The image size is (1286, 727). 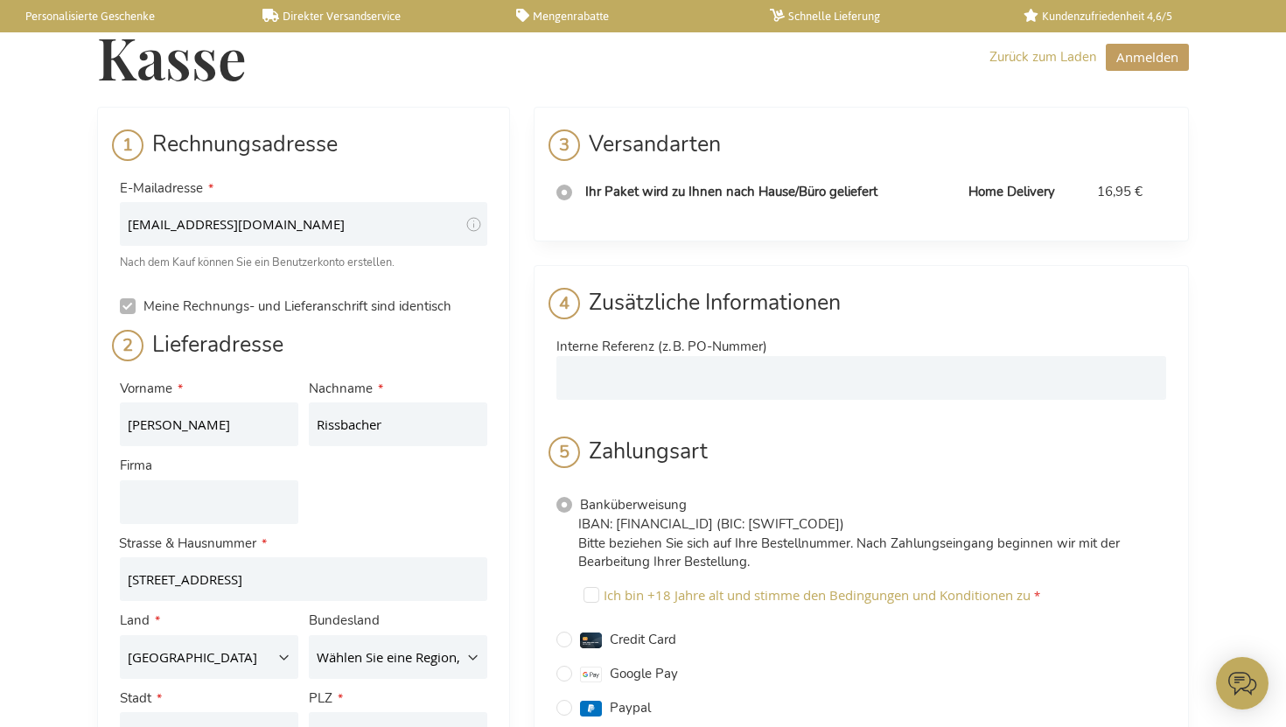 What do you see at coordinates (883, 16) in the screenshot?
I see `a: Schnelle Lieferung` at bounding box center [883, 16].